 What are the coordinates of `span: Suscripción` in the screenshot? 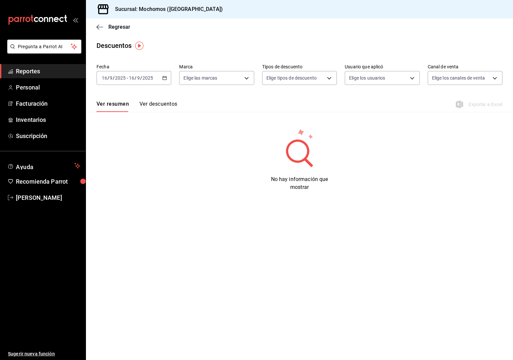 It's located at (48, 136).